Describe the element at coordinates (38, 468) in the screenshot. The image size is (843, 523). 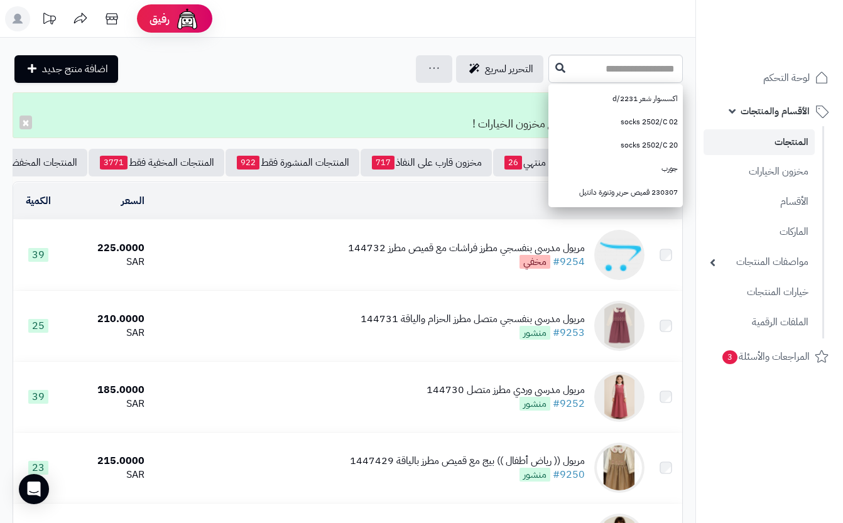
I see `span: 23` at that location.